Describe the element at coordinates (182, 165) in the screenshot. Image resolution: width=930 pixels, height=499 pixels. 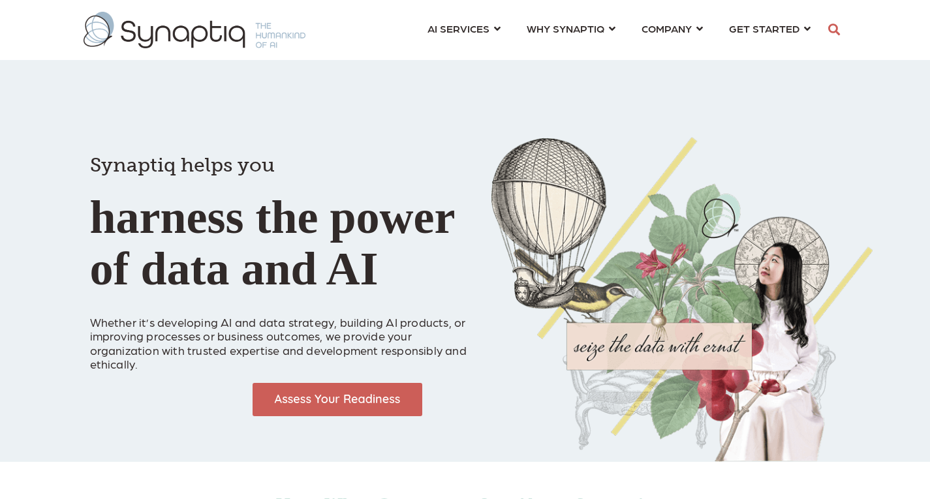
I see `span: Synaptiq helps you` at that location.